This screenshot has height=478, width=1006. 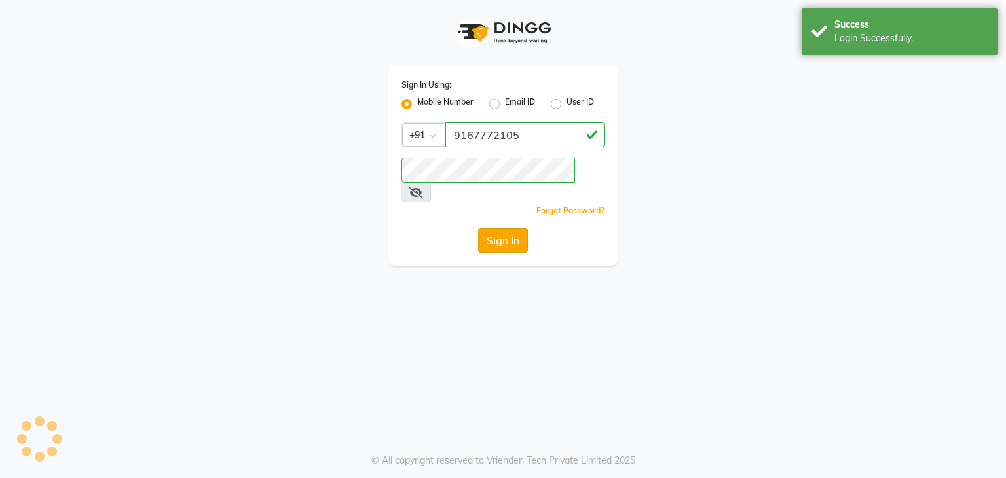 What do you see at coordinates (580, 104) in the screenshot?
I see `label: User ID` at bounding box center [580, 104].